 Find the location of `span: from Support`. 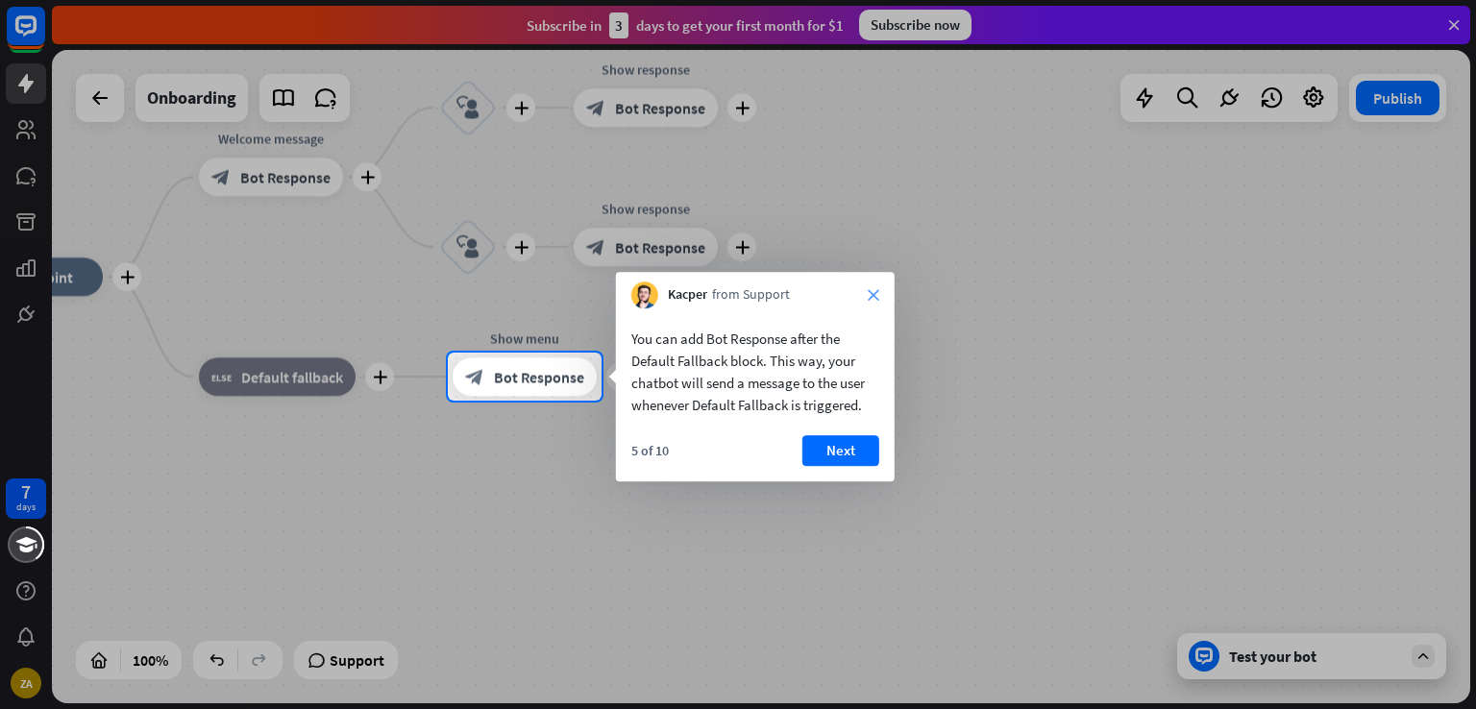

span: from Support is located at coordinates (750, 295).